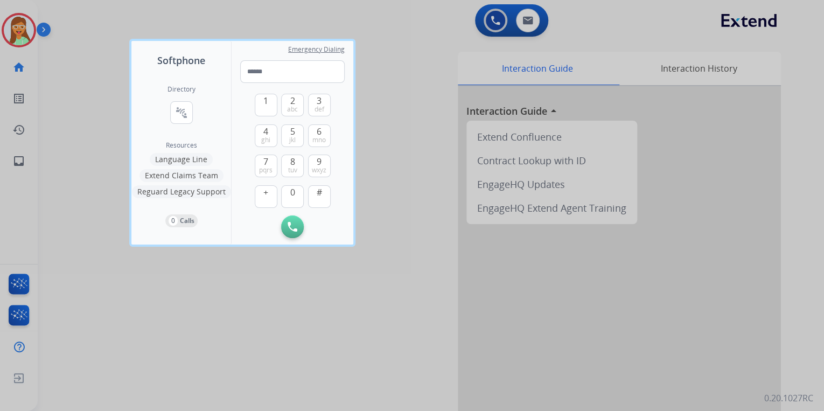 This screenshot has height=411, width=824. What do you see at coordinates (319, 131) in the screenshot?
I see `span: 6` at bounding box center [319, 131].